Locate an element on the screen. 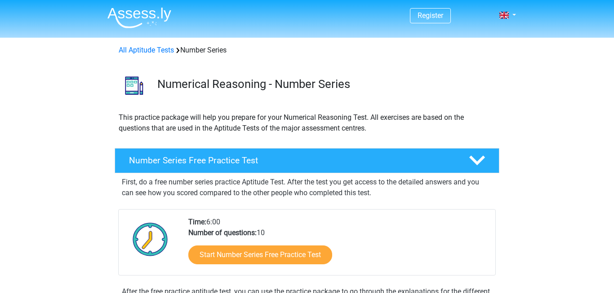 This screenshot has width=614, height=293. div: Number Series is located at coordinates (307, 50).